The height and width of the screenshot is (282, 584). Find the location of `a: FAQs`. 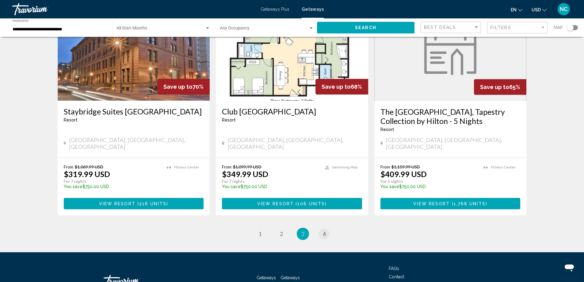

a: FAQs is located at coordinates (394, 268).